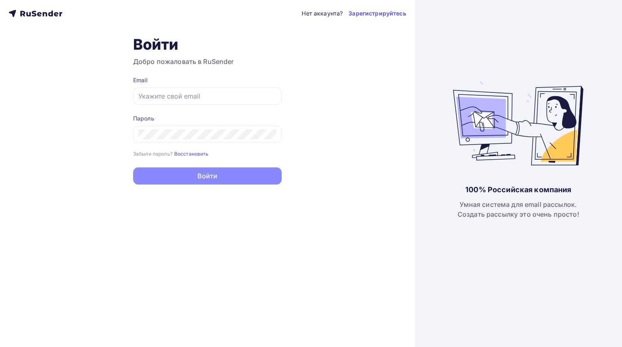 This screenshot has height=347, width=622. Describe the element at coordinates (207, 44) in the screenshot. I see `h1: Войти` at that location.